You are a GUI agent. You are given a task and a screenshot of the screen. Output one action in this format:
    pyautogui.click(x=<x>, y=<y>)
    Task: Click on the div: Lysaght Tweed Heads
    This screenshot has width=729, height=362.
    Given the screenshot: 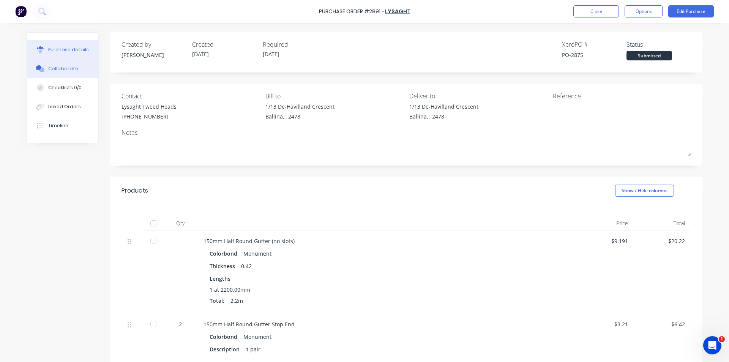 What is the action you would take?
    pyautogui.click(x=149, y=106)
    